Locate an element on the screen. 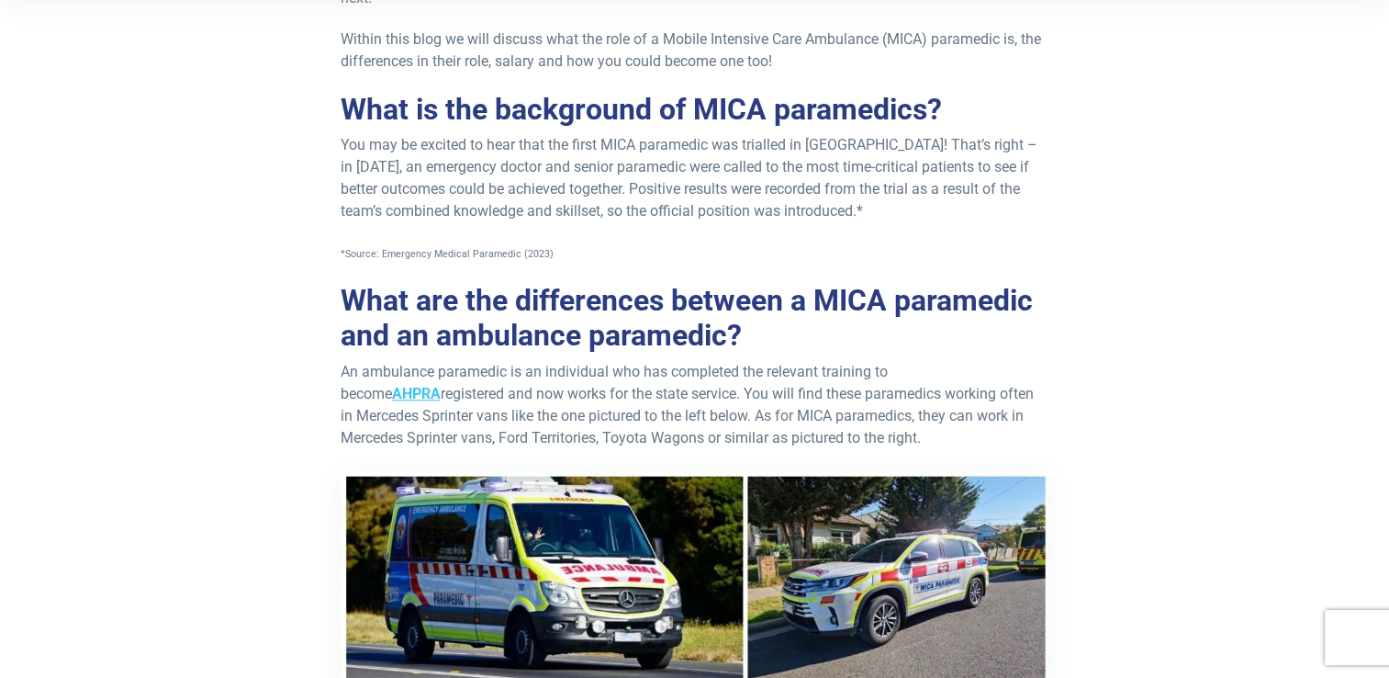 The height and width of the screenshot is (678, 1389). p: Within this blog we will discuss what the role of a Mobile Intensive Care Ambulance (MICA) parame... is located at coordinates (695, 50).